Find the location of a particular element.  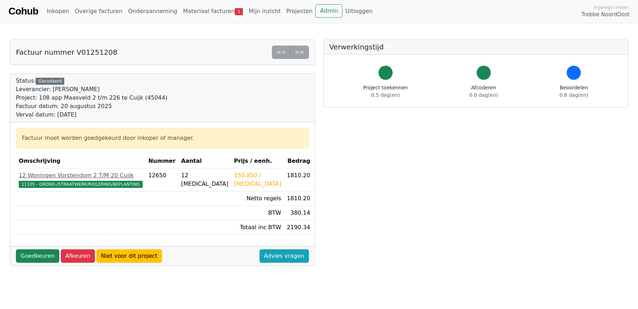

span: Ingelogd onder: is located at coordinates (612, 7).